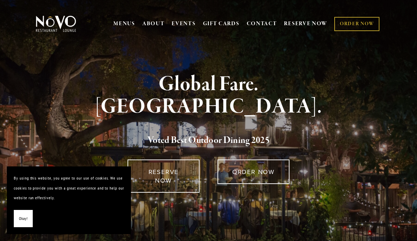  I want to click on span: Okay!, so click(23, 218).